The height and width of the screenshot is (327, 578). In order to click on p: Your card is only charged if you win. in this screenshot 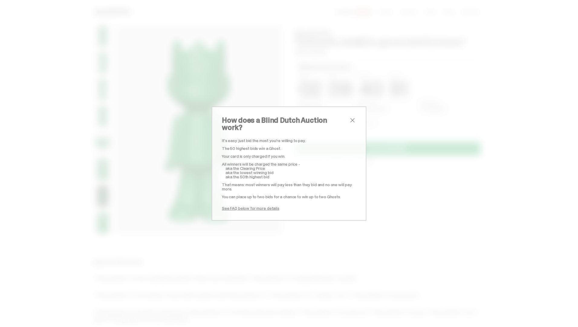, I will do `click(289, 156)`.